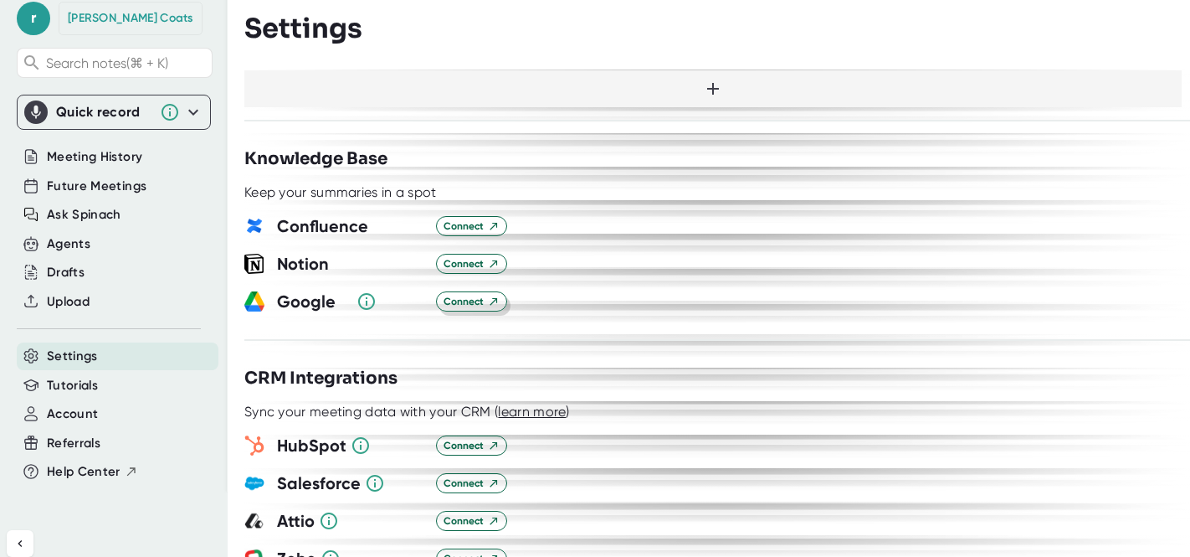 The image size is (1190, 557). I want to click on span: Settings, so click(72, 356).